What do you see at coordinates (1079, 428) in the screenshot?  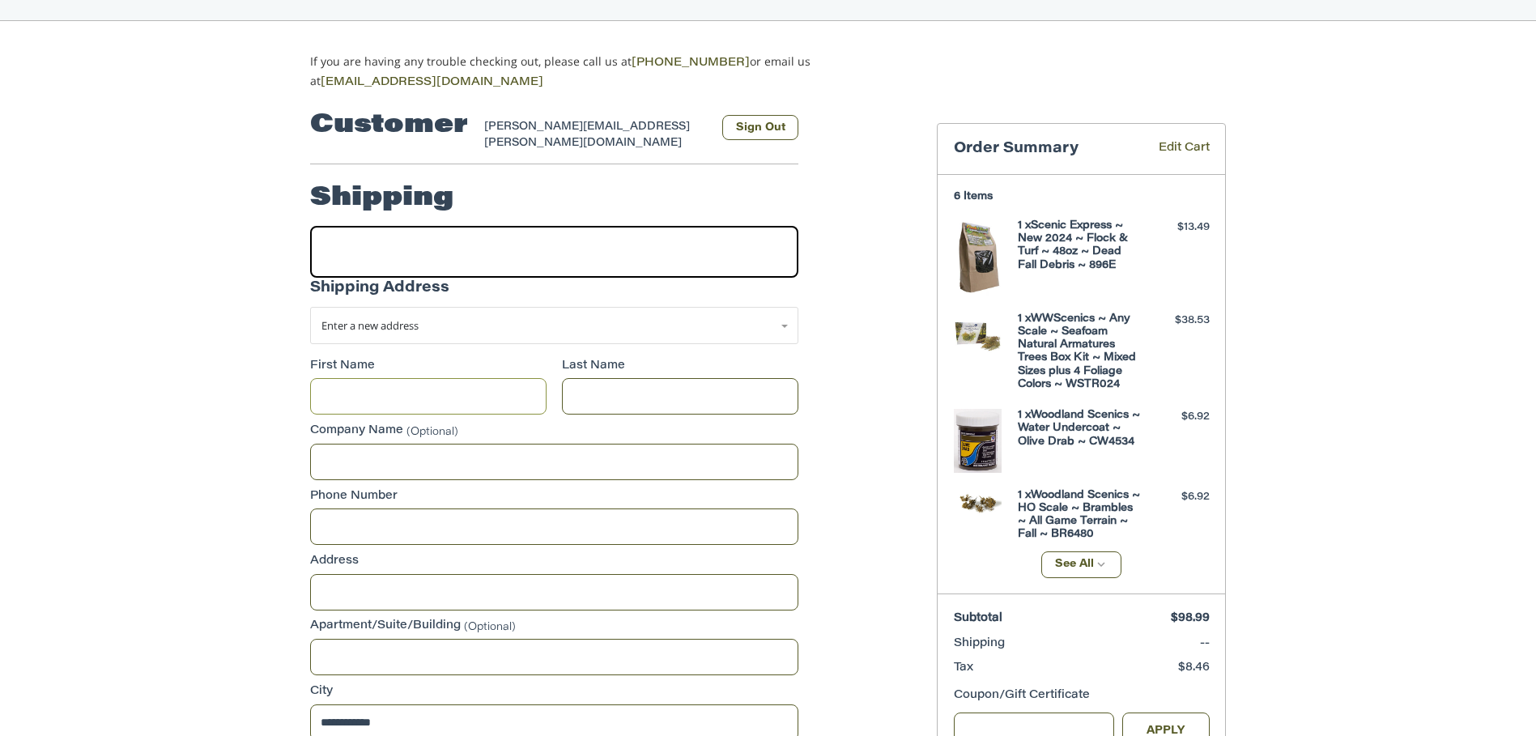 I see `h4: 1 x Woodland Scenics ~ Water Undercoat ~ Olive Drab ~ CW4534` at bounding box center [1079, 428].